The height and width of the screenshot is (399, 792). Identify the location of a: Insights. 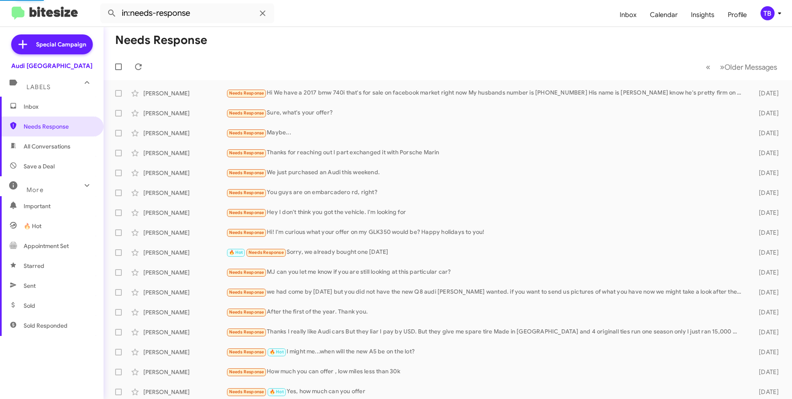
(703, 15).